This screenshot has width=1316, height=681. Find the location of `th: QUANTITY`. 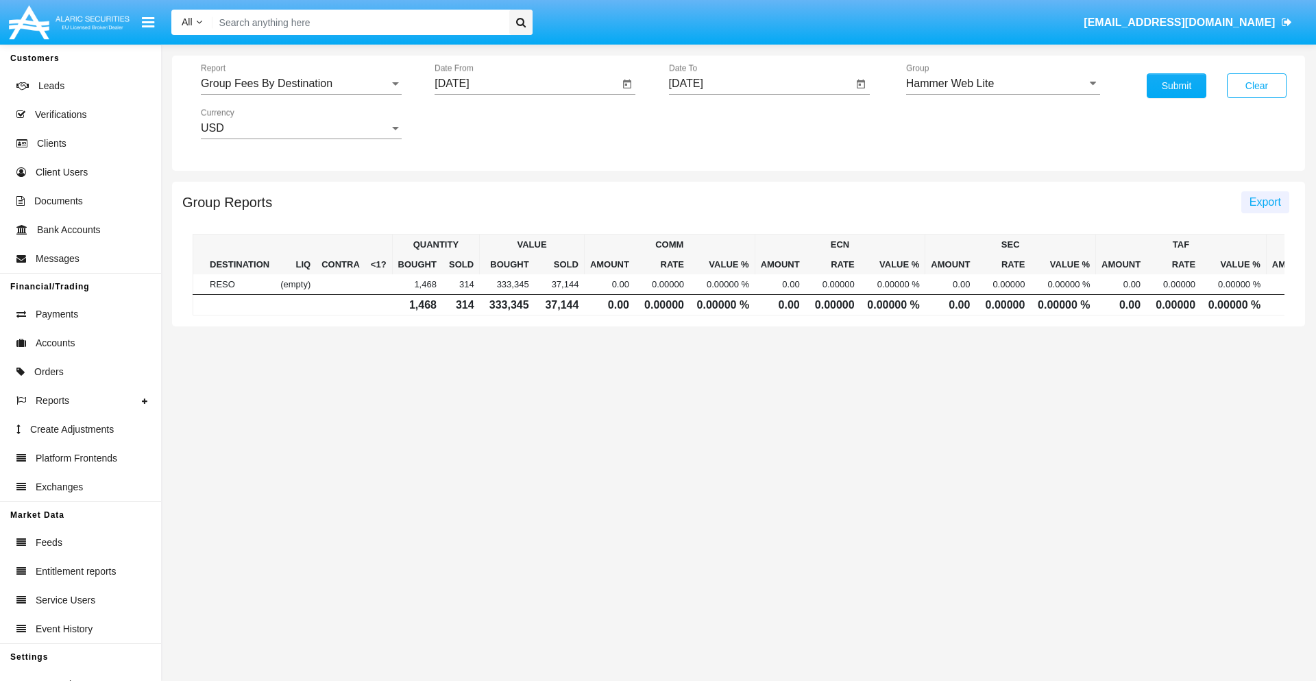

th: QUANTITY is located at coordinates (436, 245).